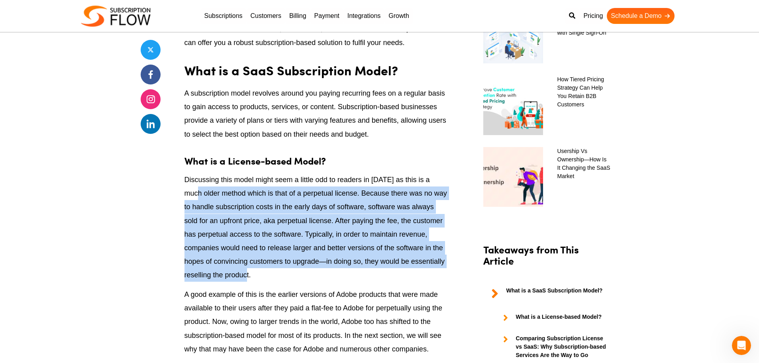 This screenshot has width=759, height=363. Describe the element at coordinates (224, 16) in the screenshot. I see `a: Subscriptions` at that location.